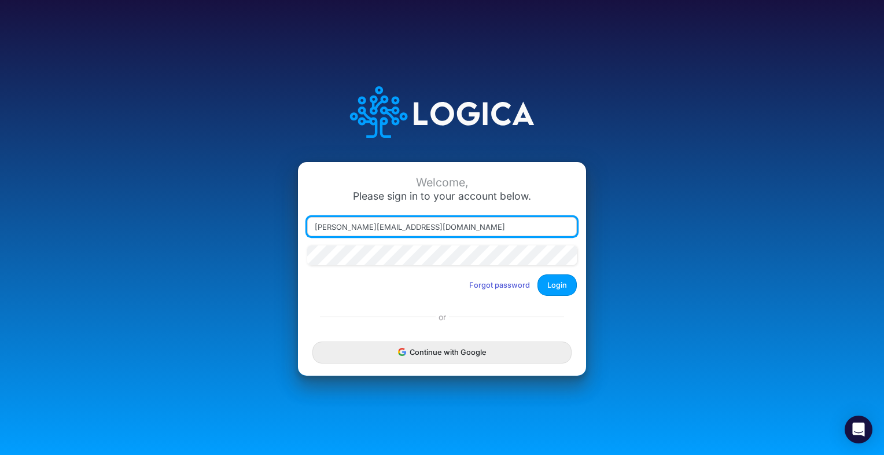 The image size is (884, 455). I want to click on button: Login, so click(557, 284).